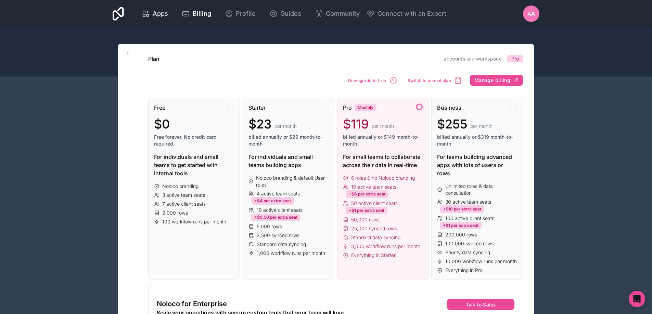 The height and width of the screenshot is (314, 652). What do you see at coordinates (367, 194) in the screenshot?
I see `div: +$6 per extra seat` at bounding box center [367, 194].